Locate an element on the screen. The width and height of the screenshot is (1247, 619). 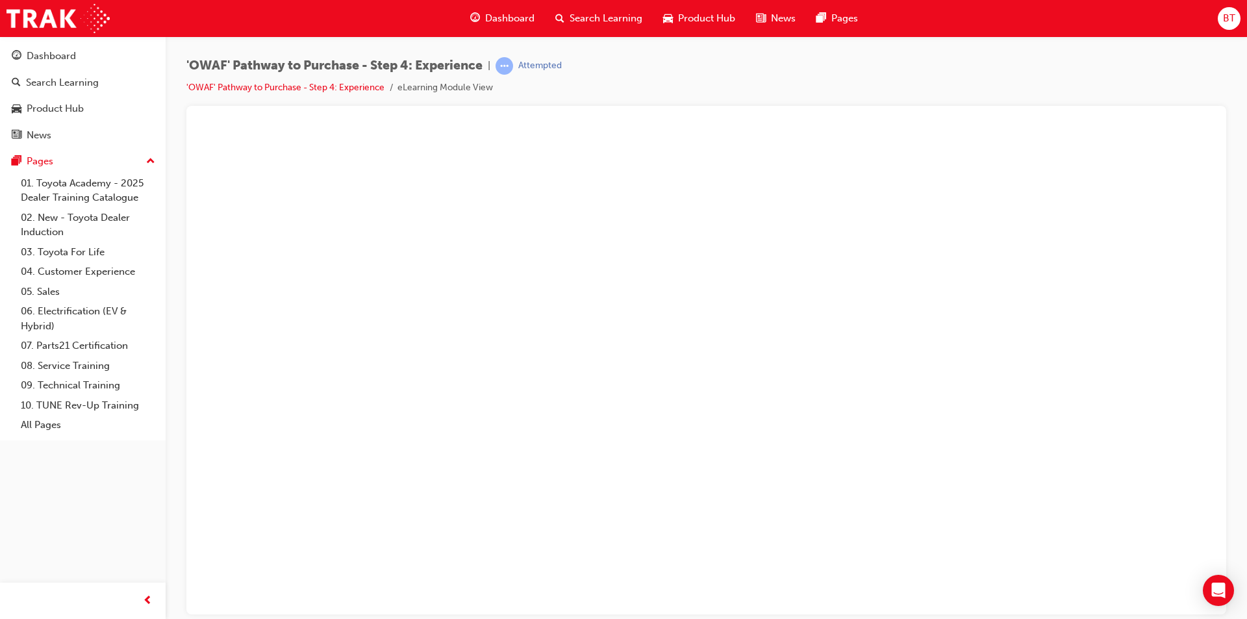
a: 07. Parts21 Certification is located at coordinates (88, 346).